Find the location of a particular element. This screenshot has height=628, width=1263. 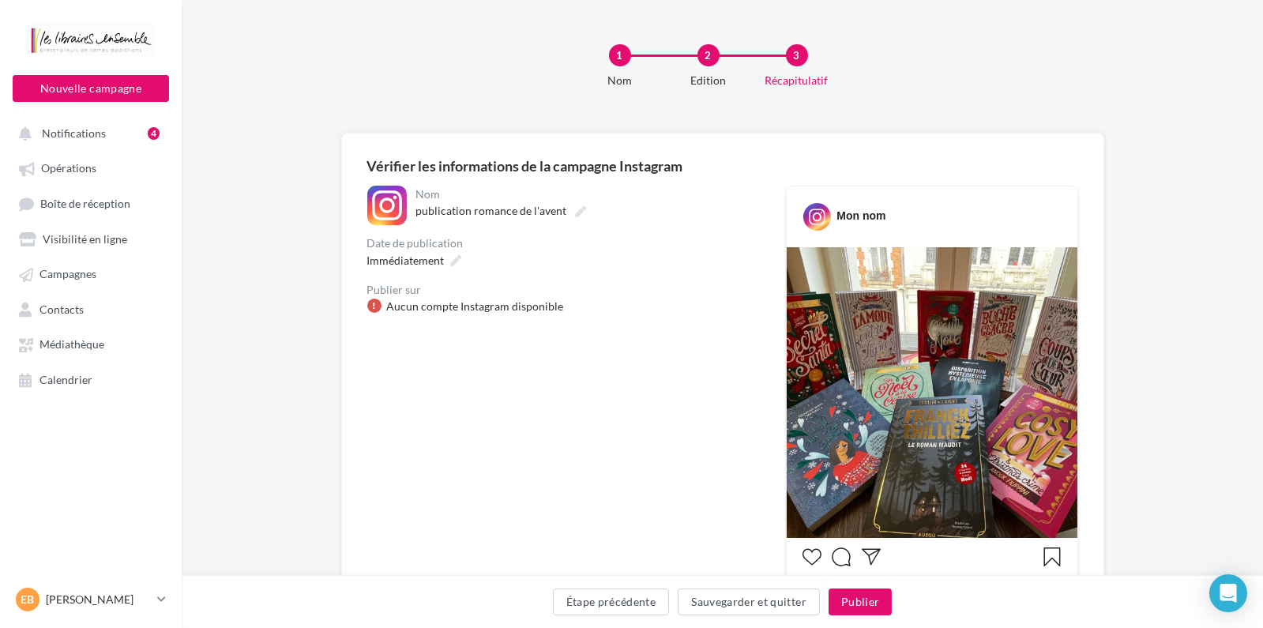

svg: Commenter is located at coordinates (841, 557).